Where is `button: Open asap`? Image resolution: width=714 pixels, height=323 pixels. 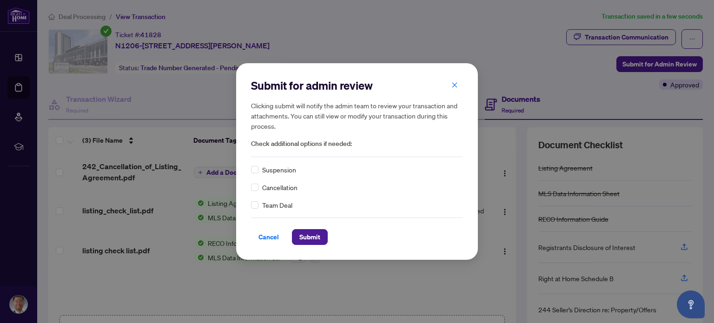
button: Open asap is located at coordinates (691, 305).